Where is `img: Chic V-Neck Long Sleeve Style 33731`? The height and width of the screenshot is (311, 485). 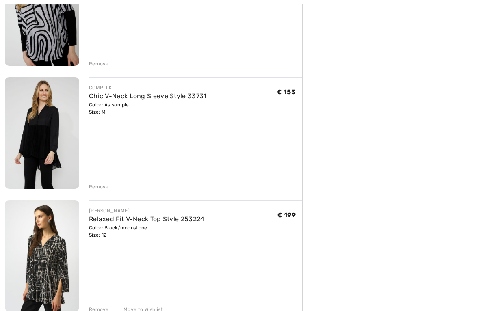
img: Chic V-Neck Long Sleeve Style 33731 is located at coordinates (42, 133).